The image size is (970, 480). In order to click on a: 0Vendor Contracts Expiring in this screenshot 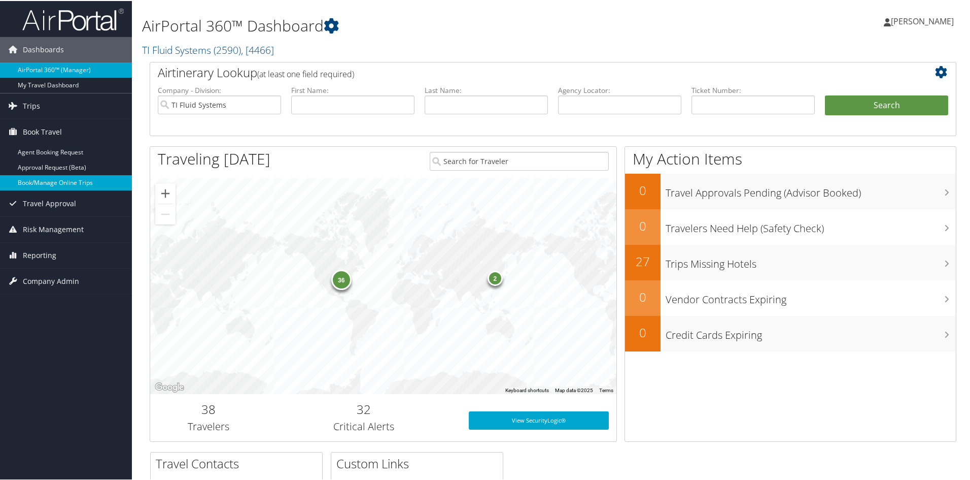, I will do `click(791, 297)`.